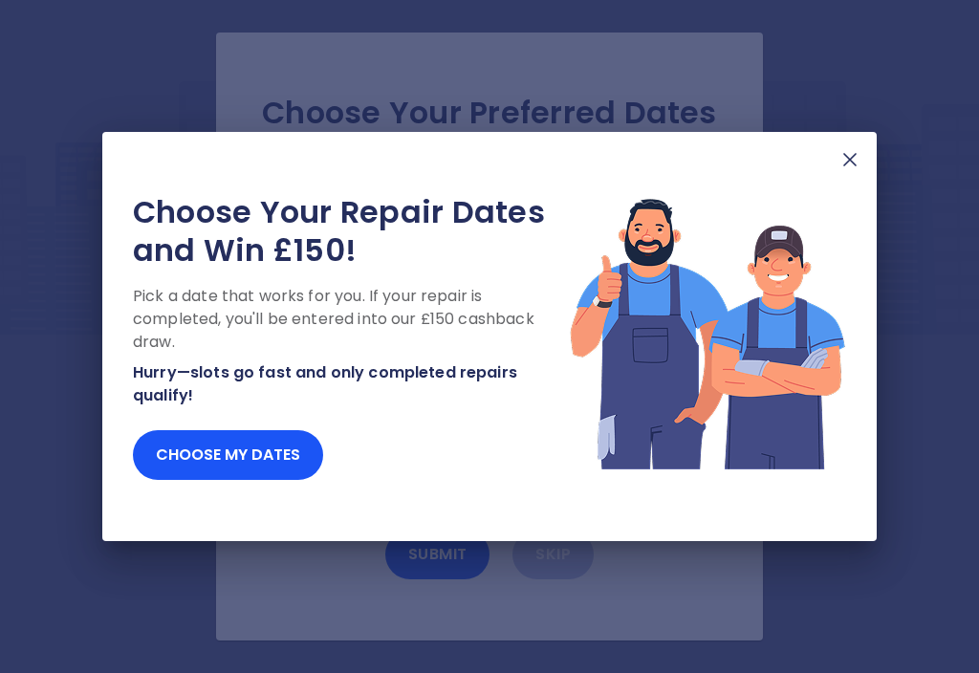 The height and width of the screenshot is (673, 979). What do you see at coordinates (708, 333) in the screenshot?
I see `img: Lottery` at bounding box center [708, 333].